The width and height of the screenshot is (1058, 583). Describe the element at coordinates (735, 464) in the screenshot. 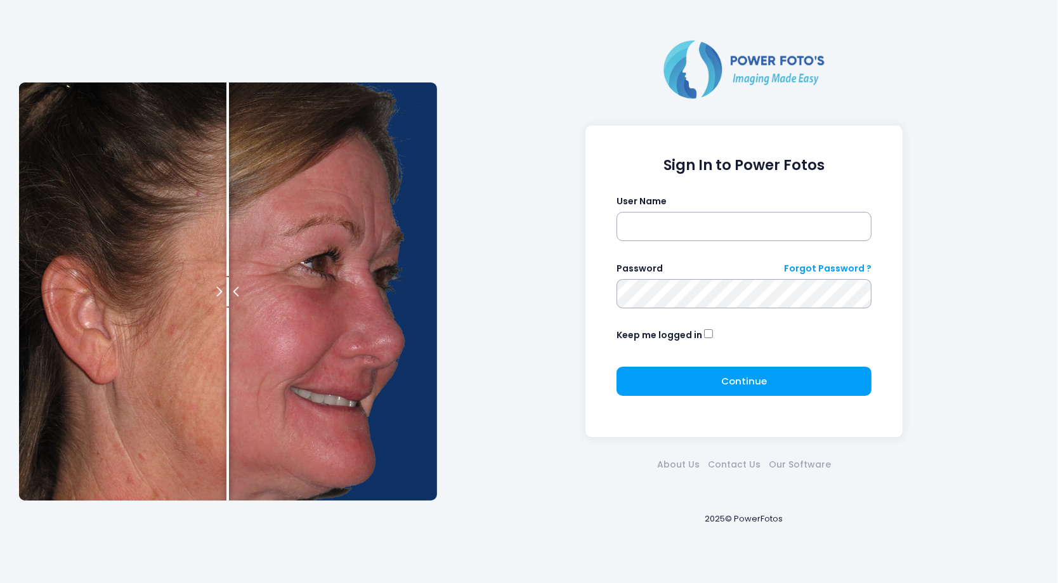

I see `a: Contact Us` at that location.